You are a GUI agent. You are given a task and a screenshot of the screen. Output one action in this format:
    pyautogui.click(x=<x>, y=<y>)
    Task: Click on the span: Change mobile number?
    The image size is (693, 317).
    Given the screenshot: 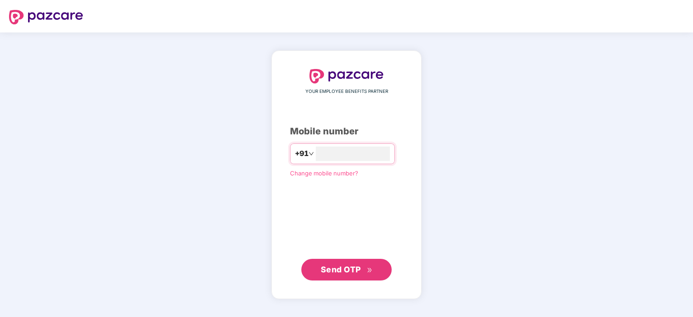 What is the action you would take?
    pyautogui.click(x=324, y=173)
    